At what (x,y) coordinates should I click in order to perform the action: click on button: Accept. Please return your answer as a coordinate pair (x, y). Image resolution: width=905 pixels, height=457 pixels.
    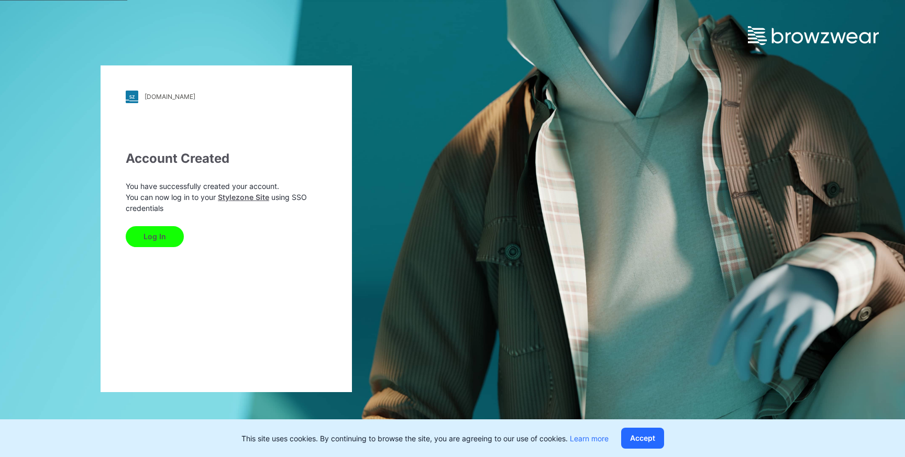
    Looking at the image, I should click on (643, 439).